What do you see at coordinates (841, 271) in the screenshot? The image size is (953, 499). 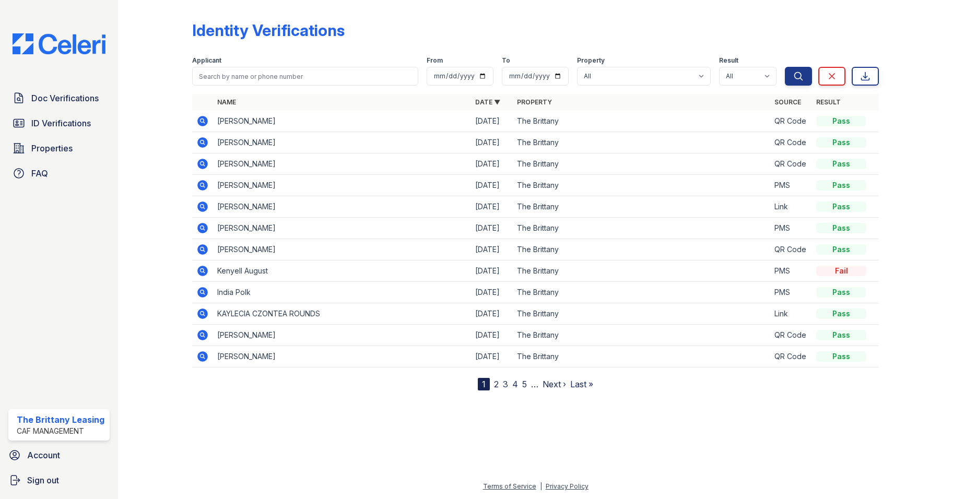 I see `div: Fail` at bounding box center [841, 271].